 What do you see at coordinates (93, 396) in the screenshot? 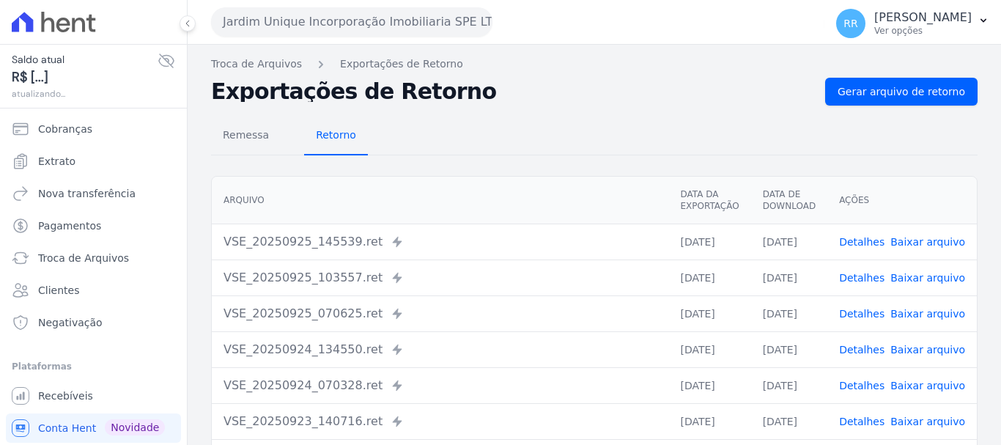
I see `a: Recebíveis` at bounding box center [93, 396].